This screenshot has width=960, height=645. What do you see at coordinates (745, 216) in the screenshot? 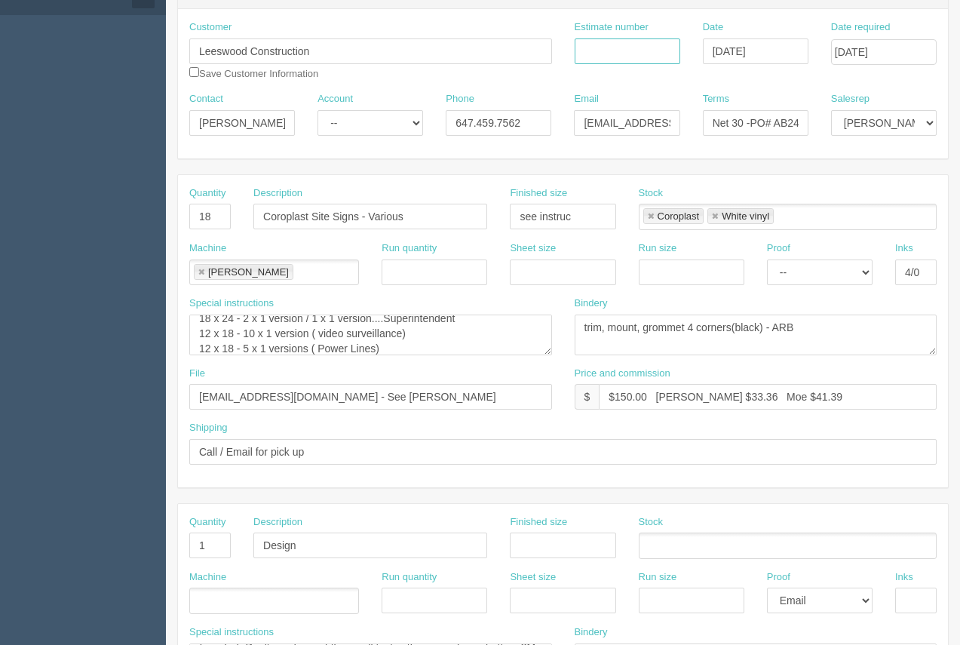
I see `div: White vinyl` at bounding box center [745, 216].